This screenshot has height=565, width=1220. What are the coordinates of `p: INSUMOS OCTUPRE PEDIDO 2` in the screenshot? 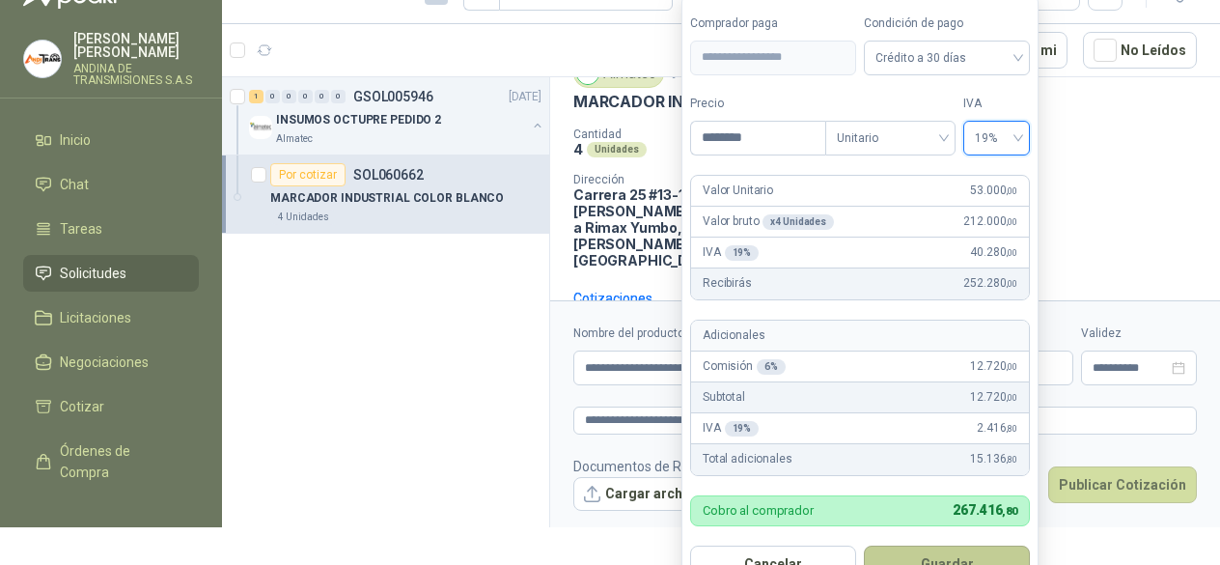 It's located at (358, 120).